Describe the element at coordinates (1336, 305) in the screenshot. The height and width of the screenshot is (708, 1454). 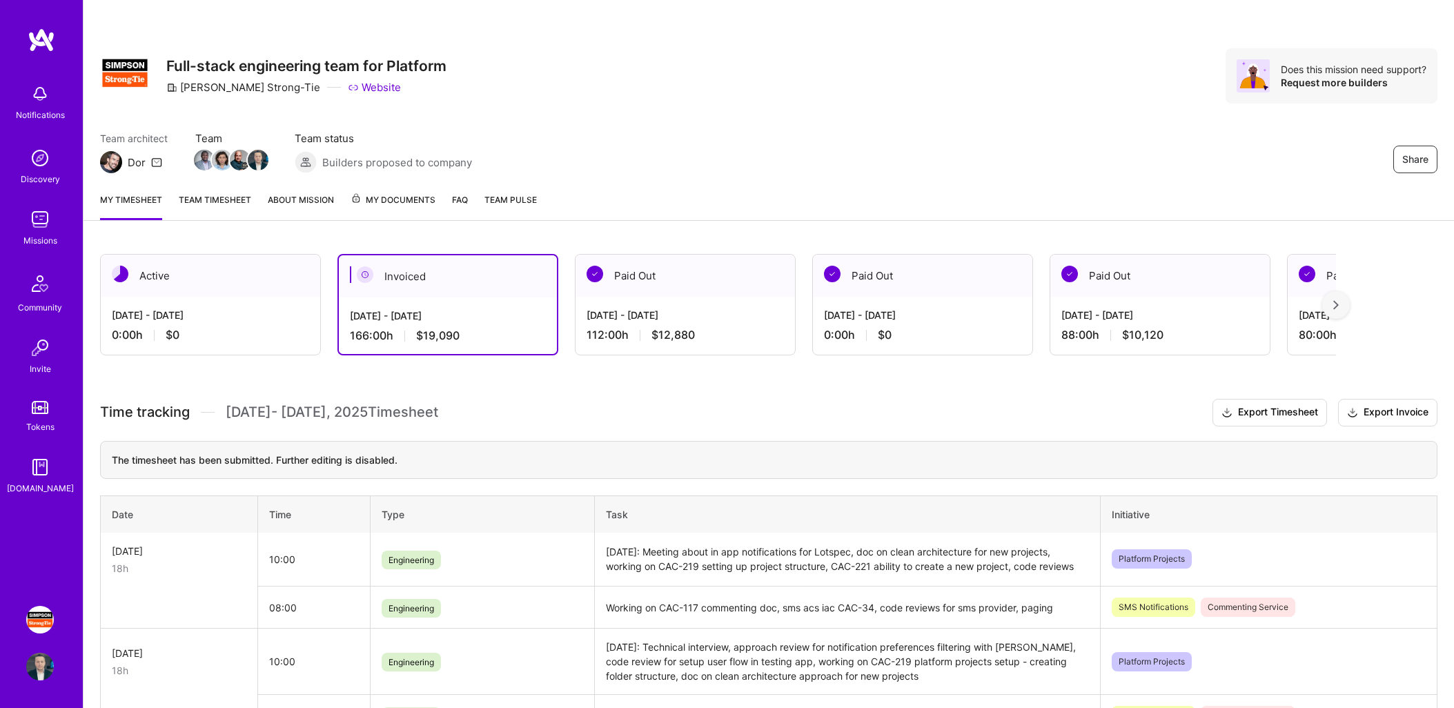
I see `img: right` at that location.